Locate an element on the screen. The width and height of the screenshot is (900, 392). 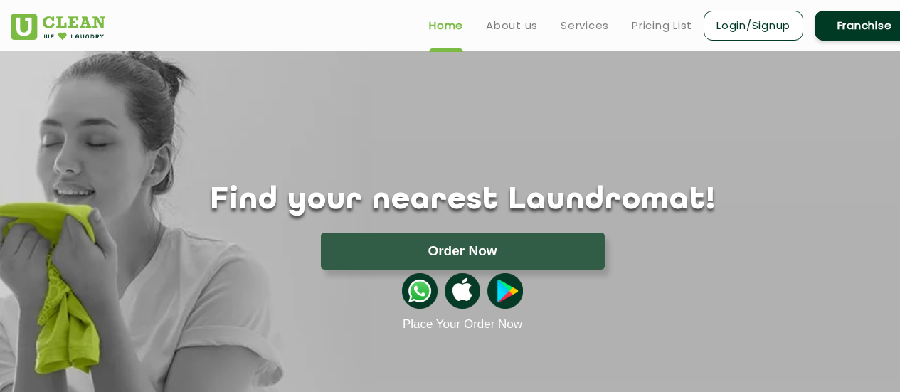
a: Pricing List is located at coordinates (662, 26).